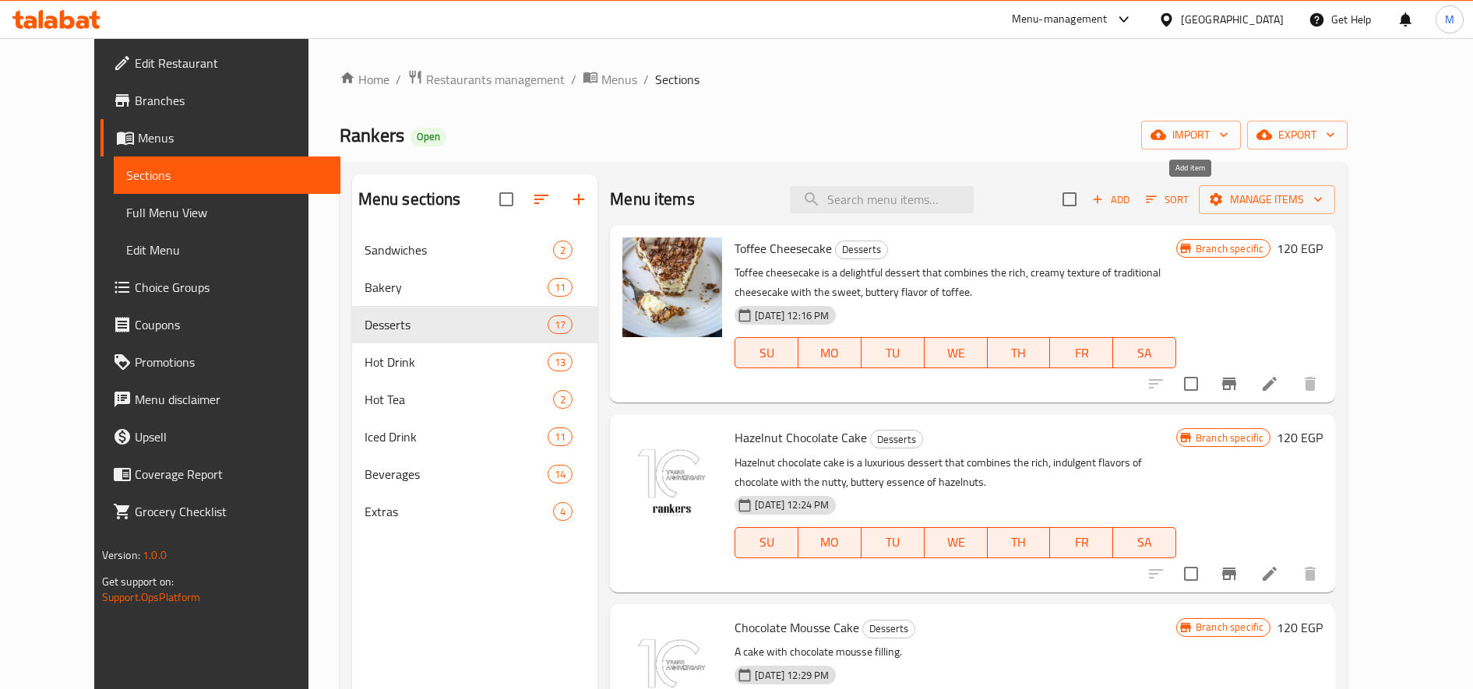 This screenshot has width=1473, height=689. I want to click on button: Add, so click(1111, 199).